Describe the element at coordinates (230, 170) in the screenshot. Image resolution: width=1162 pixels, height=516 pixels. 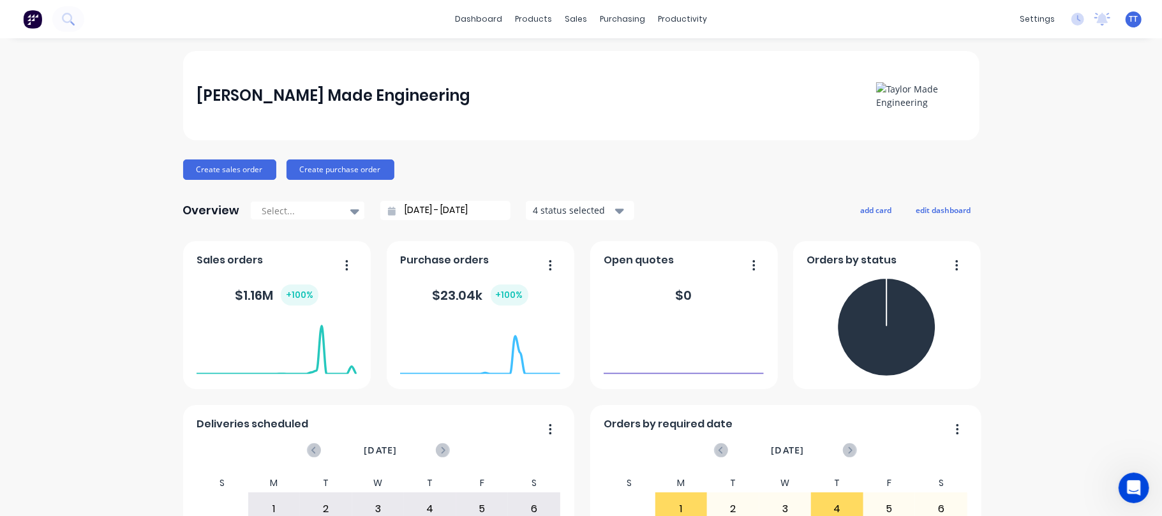
I see `button: Create sales order` at that location.